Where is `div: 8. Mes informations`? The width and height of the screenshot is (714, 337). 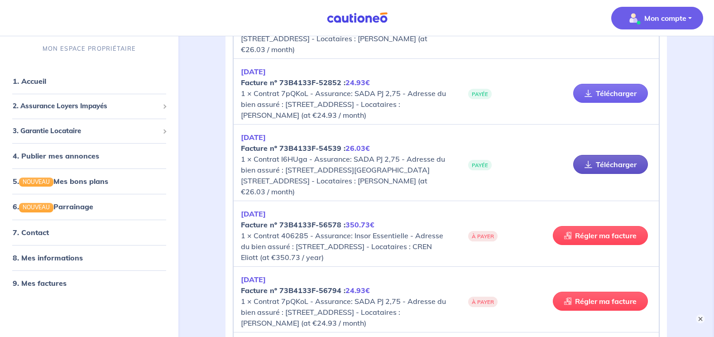
div: 8. Mes informations is located at coordinates (89, 258).